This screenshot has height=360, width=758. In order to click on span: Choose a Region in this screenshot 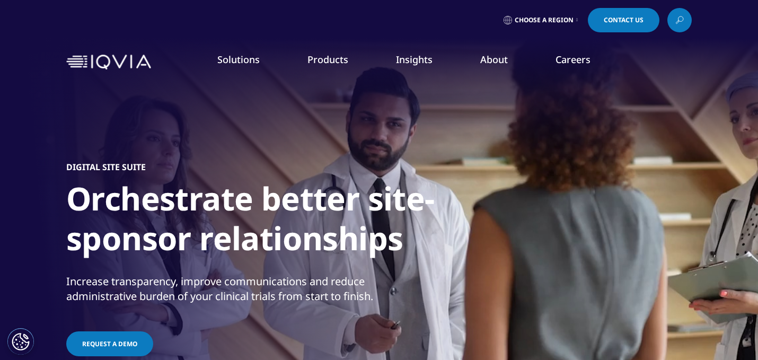, I will do `click(544, 20)`.